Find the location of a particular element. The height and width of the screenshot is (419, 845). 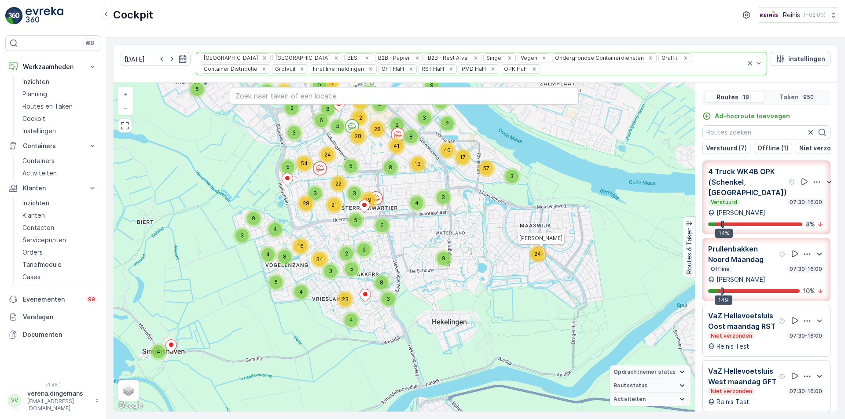

button: instellingen is located at coordinates (801, 59).